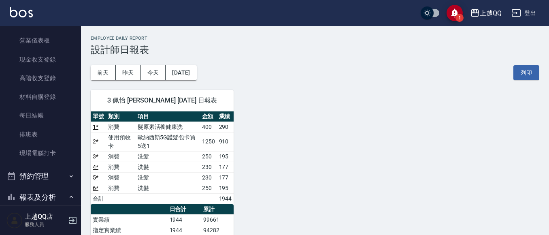  What do you see at coordinates (21, 12) in the screenshot?
I see `img: Logo` at bounding box center [21, 12].